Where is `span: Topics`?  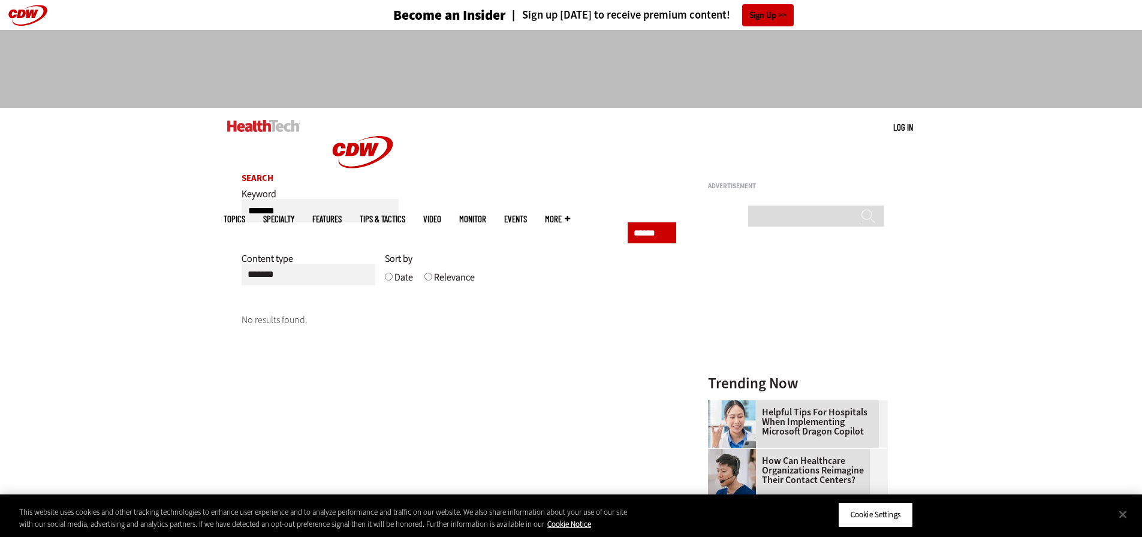 span: Topics is located at coordinates (234, 219).